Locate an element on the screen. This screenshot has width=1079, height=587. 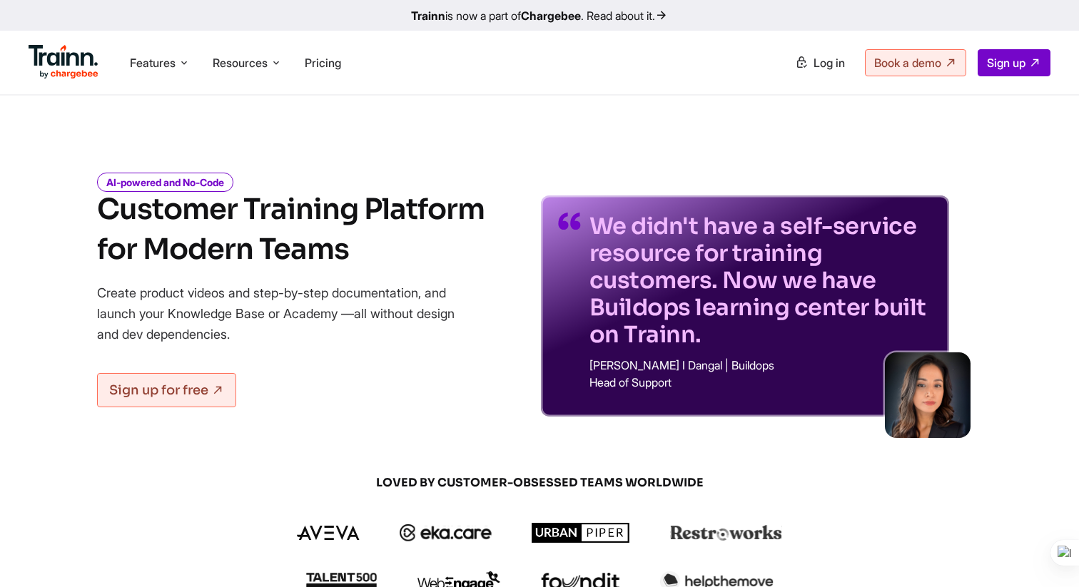
a: Sign up is located at coordinates (1014, 63).